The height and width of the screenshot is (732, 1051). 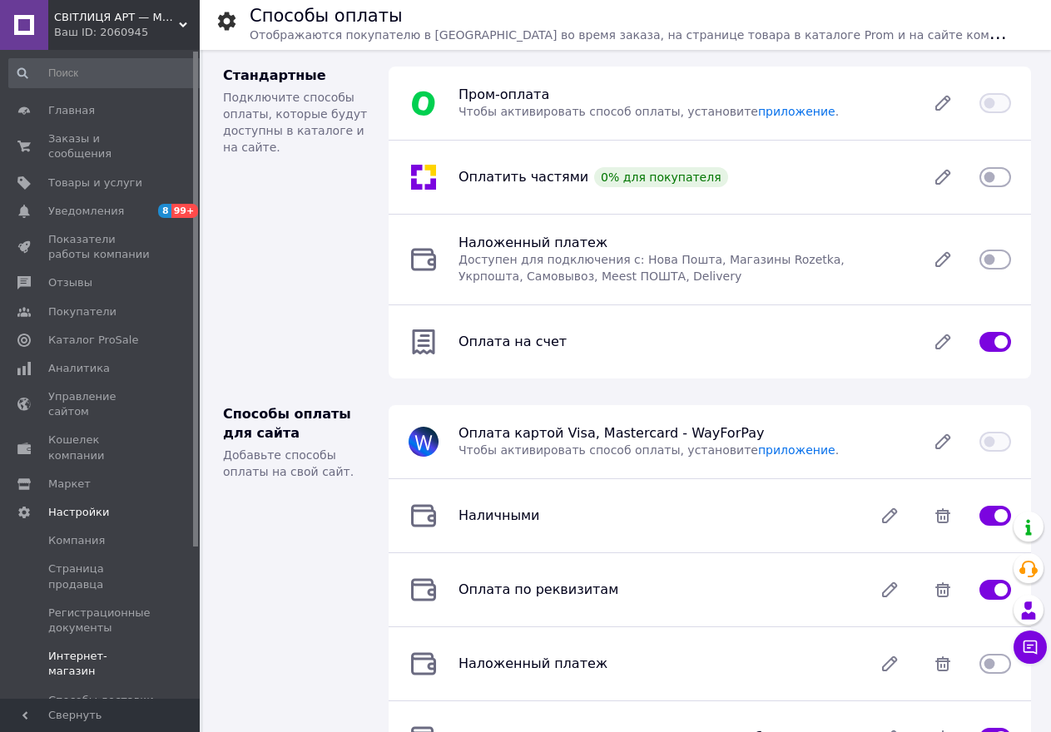 I want to click on span: Компания, so click(x=77, y=541).